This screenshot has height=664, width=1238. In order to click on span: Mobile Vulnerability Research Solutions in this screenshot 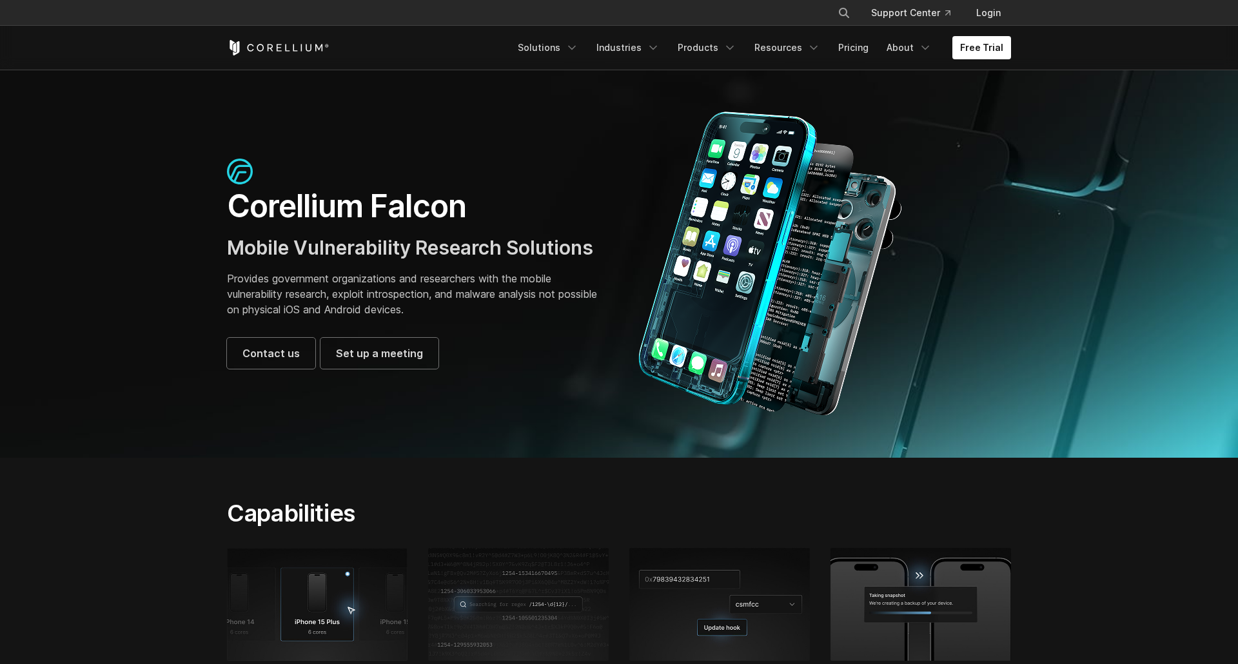, I will do `click(410, 248)`.